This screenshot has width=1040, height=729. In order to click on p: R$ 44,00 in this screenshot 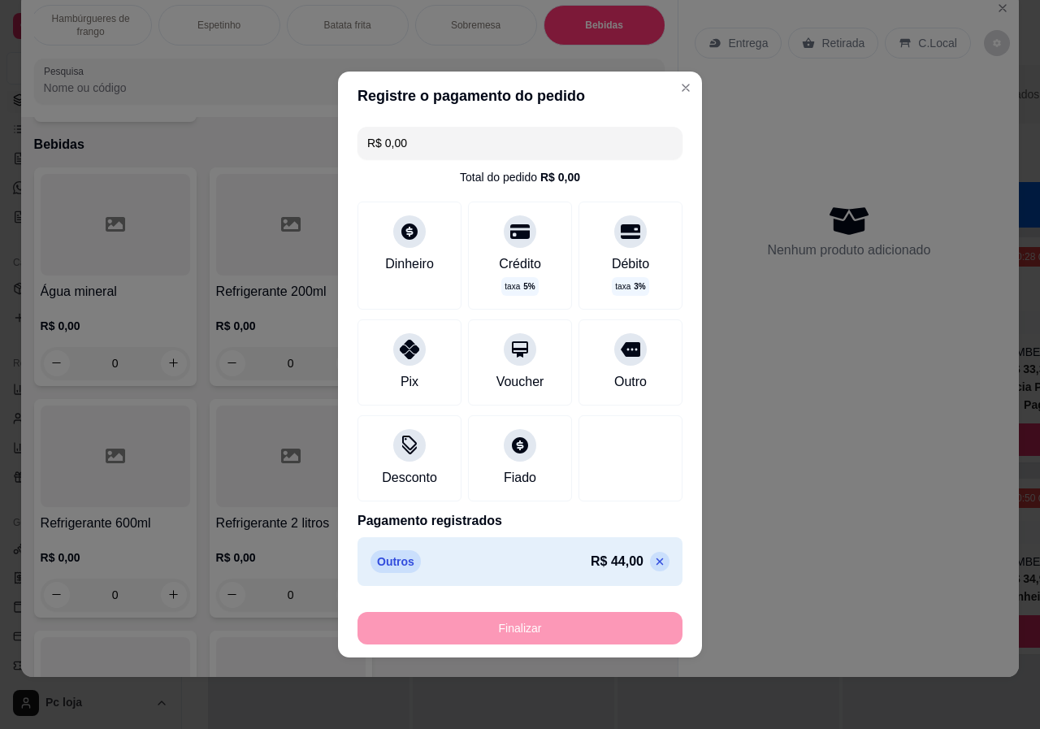, I will do `click(617, 562)`.